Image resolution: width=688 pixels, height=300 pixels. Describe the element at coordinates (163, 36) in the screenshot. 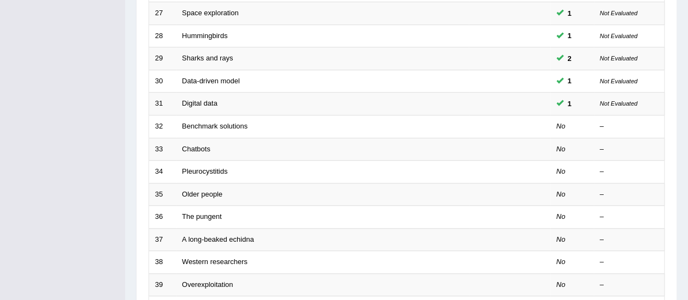

I see `td: 28` at that location.